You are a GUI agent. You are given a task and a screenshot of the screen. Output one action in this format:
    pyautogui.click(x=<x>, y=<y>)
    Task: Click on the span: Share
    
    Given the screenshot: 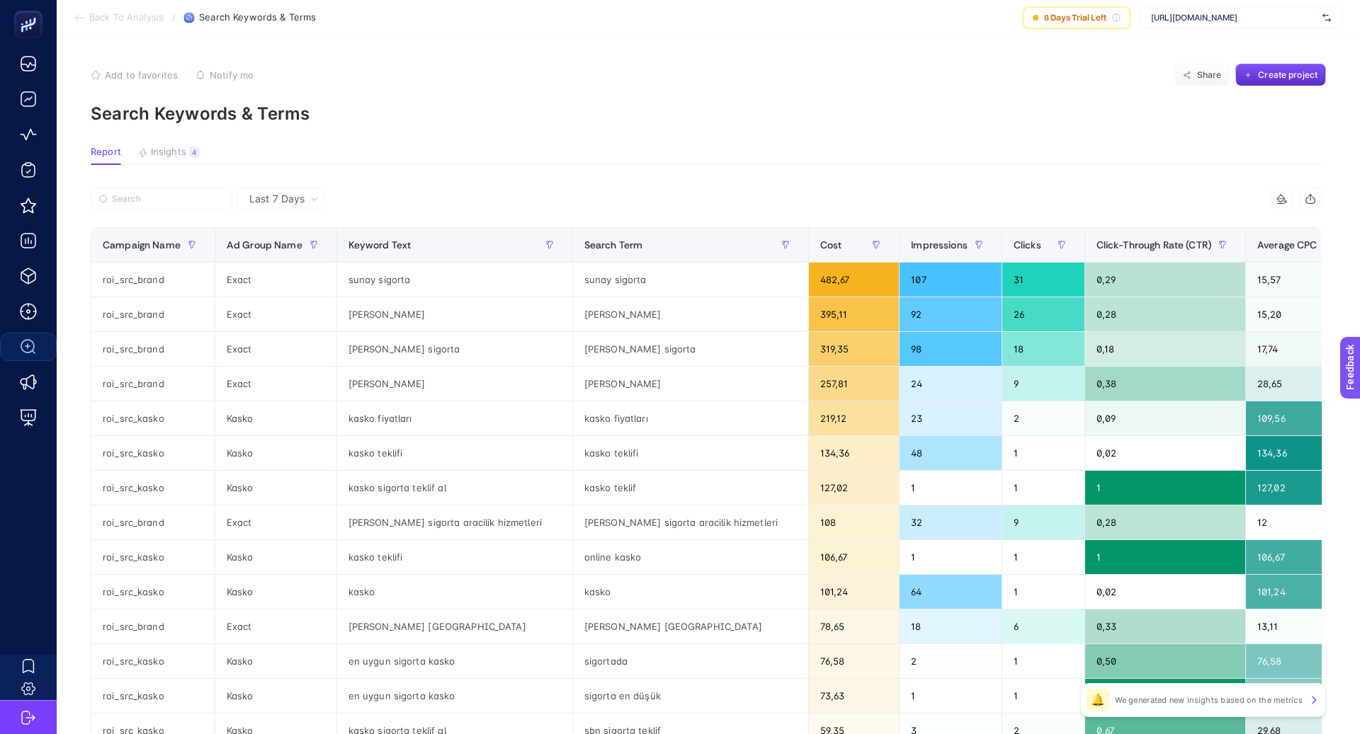 What is the action you would take?
    pyautogui.click(x=1209, y=75)
    